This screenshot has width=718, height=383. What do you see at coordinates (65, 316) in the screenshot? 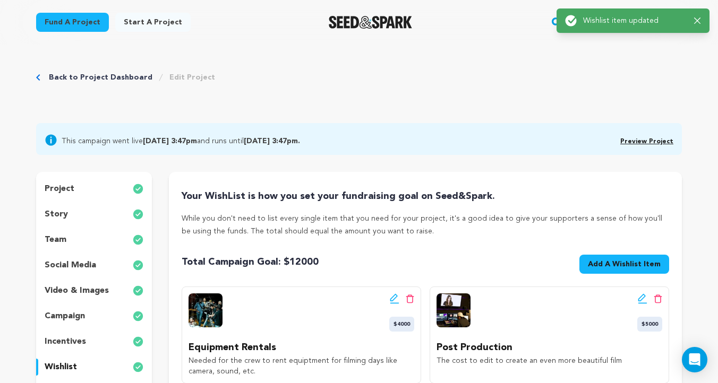
I see `p: campaign` at bounding box center [65, 316].